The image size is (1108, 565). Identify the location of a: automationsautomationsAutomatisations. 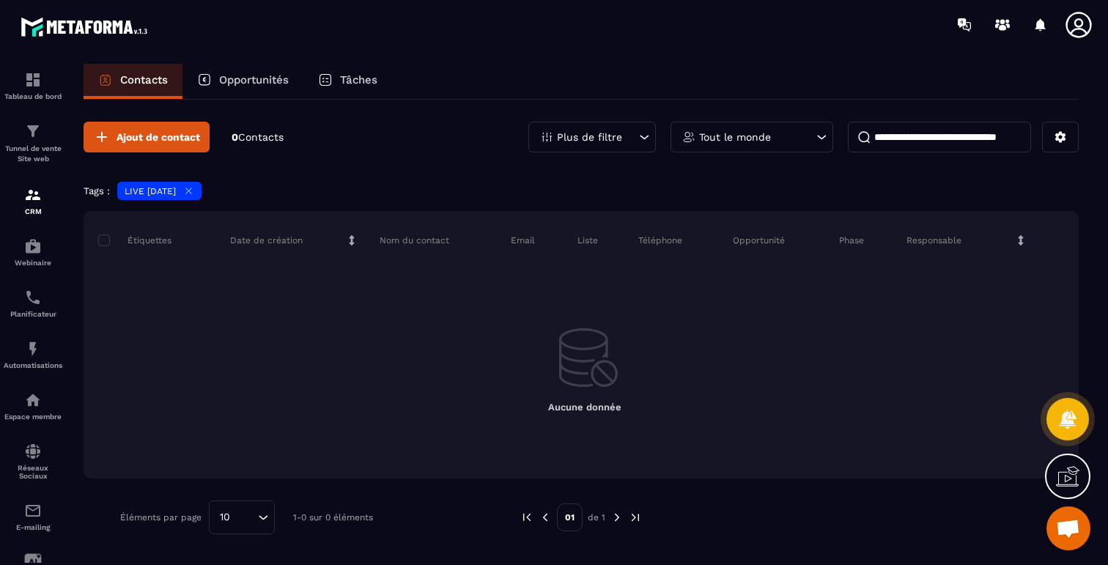
(33, 355).